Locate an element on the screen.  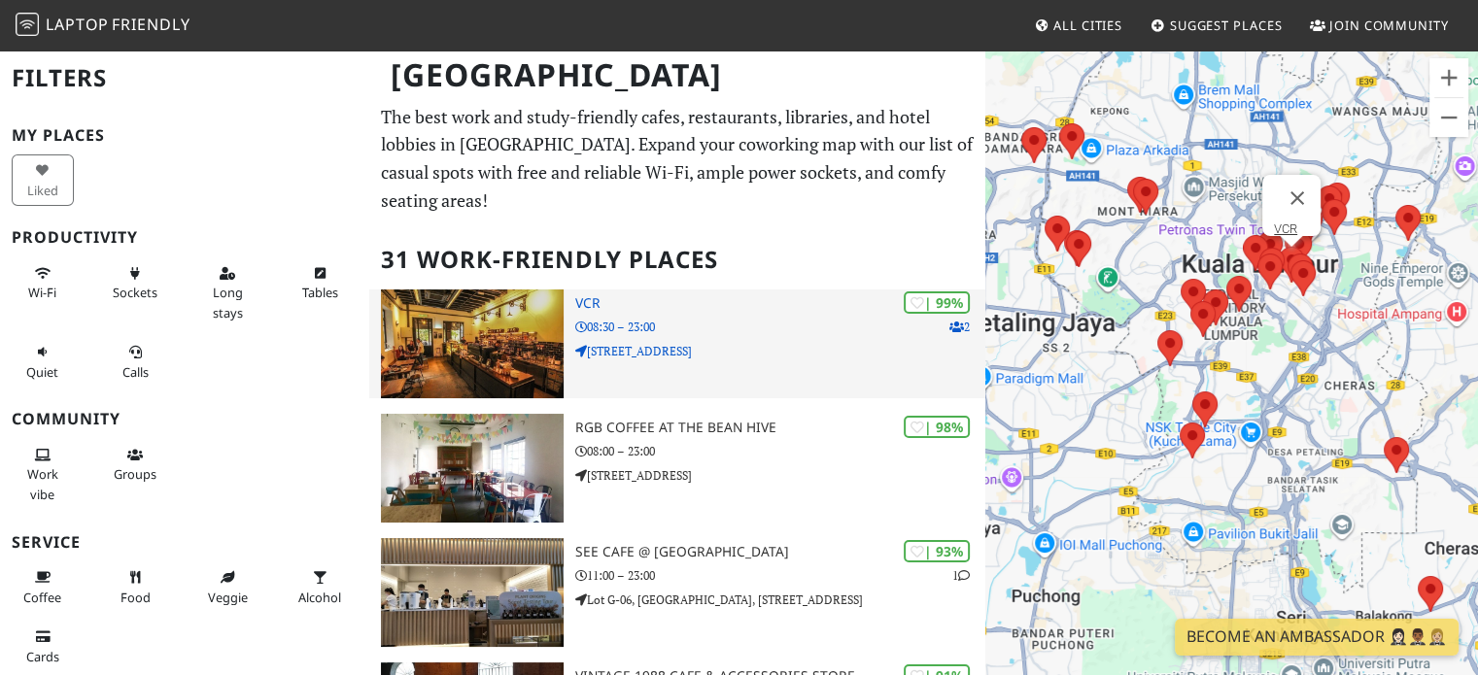
h3: RGB Coffee at the Bean Hive is located at coordinates (780, 428).